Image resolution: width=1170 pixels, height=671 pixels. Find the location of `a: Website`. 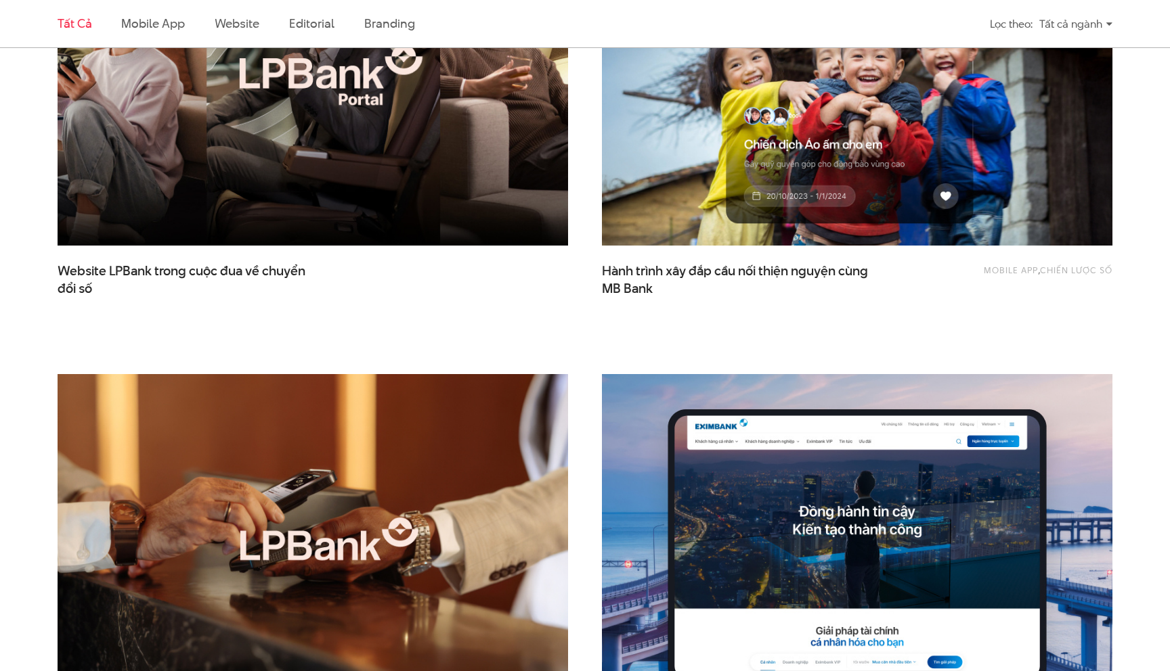

a: Website is located at coordinates (237, 23).